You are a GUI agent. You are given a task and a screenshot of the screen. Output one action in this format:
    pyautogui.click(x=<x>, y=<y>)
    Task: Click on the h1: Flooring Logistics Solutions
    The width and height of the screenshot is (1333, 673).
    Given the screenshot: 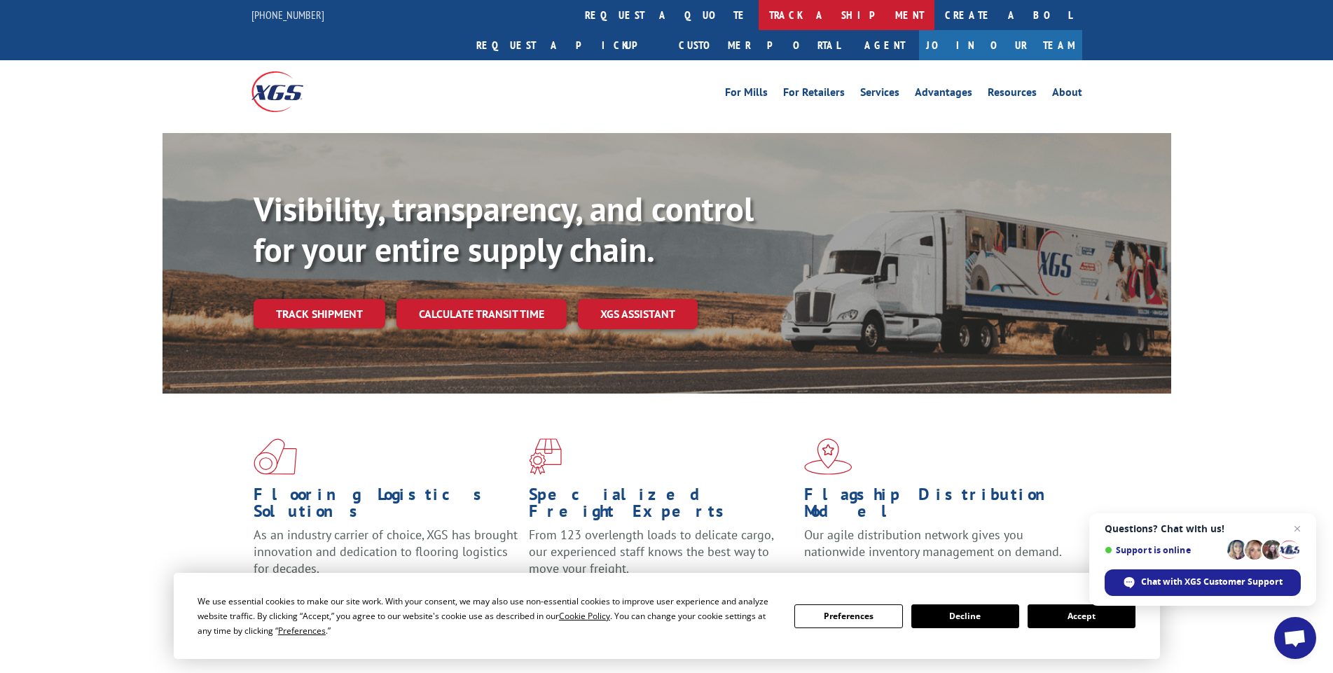 What is the action you would take?
    pyautogui.click(x=386, y=506)
    